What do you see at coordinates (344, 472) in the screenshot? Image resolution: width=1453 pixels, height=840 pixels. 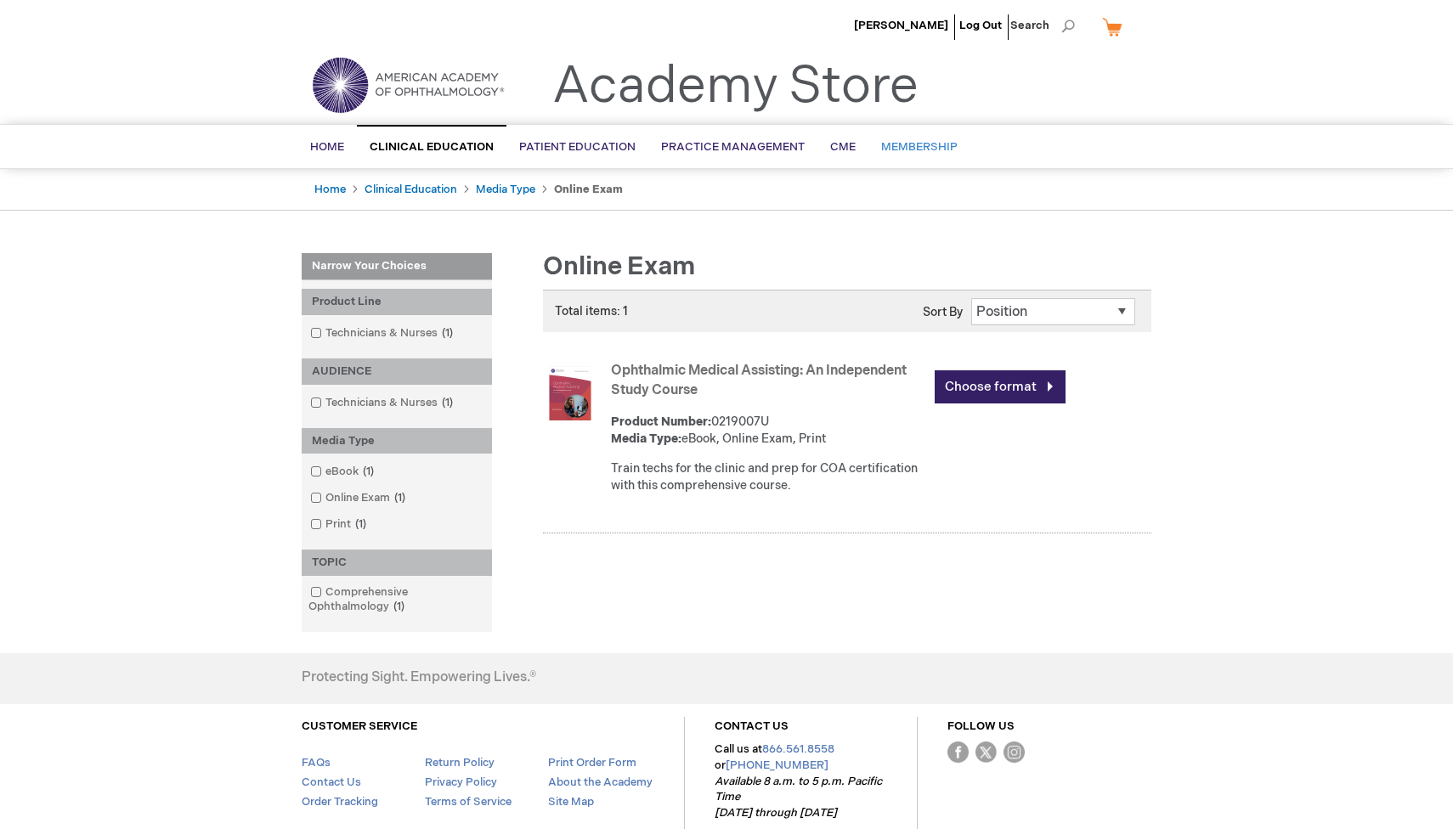 I see `a: eBook1` at bounding box center [344, 472].